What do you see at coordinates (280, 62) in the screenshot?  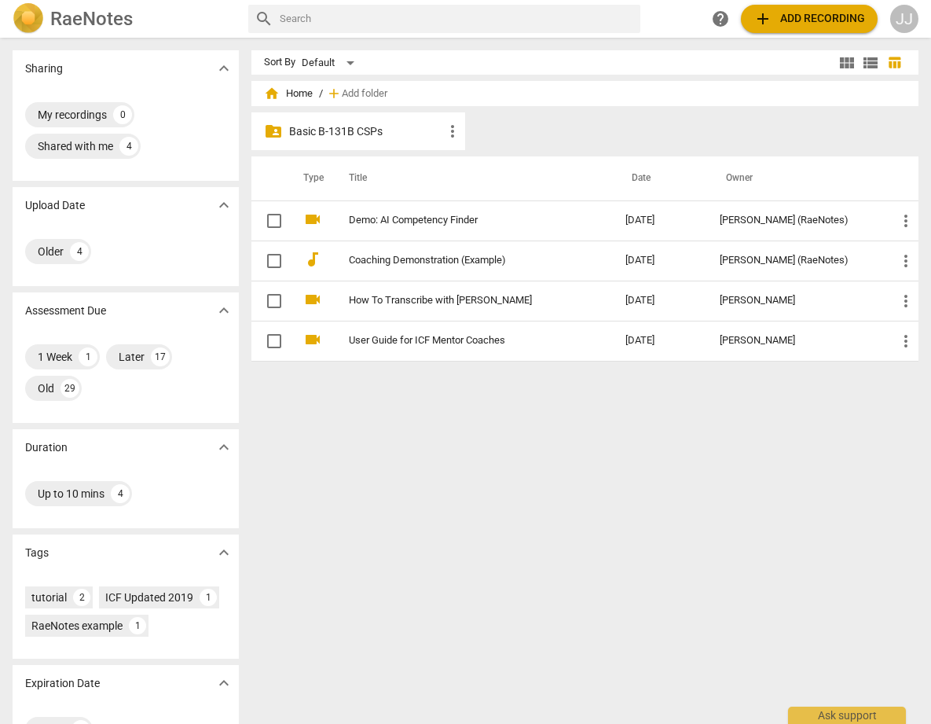 I see `div: Sort By` at bounding box center [280, 62].